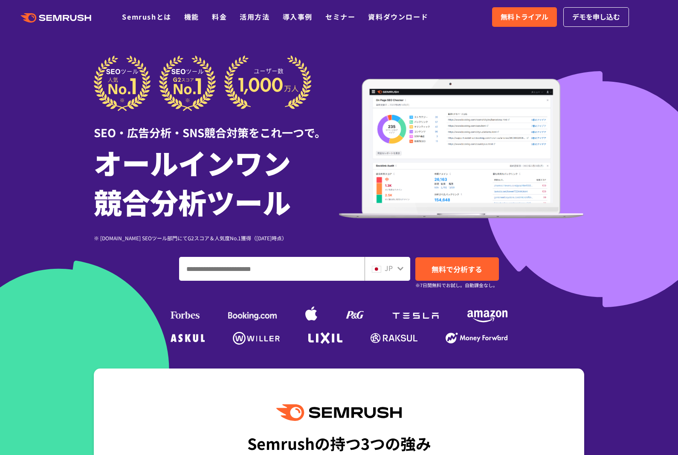 The height and width of the screenshot is (455, 678). What do you see at coordinates (456, 269) in the screenshot?
I see `span: 無料で分析する` at bounding box center [456, 269].